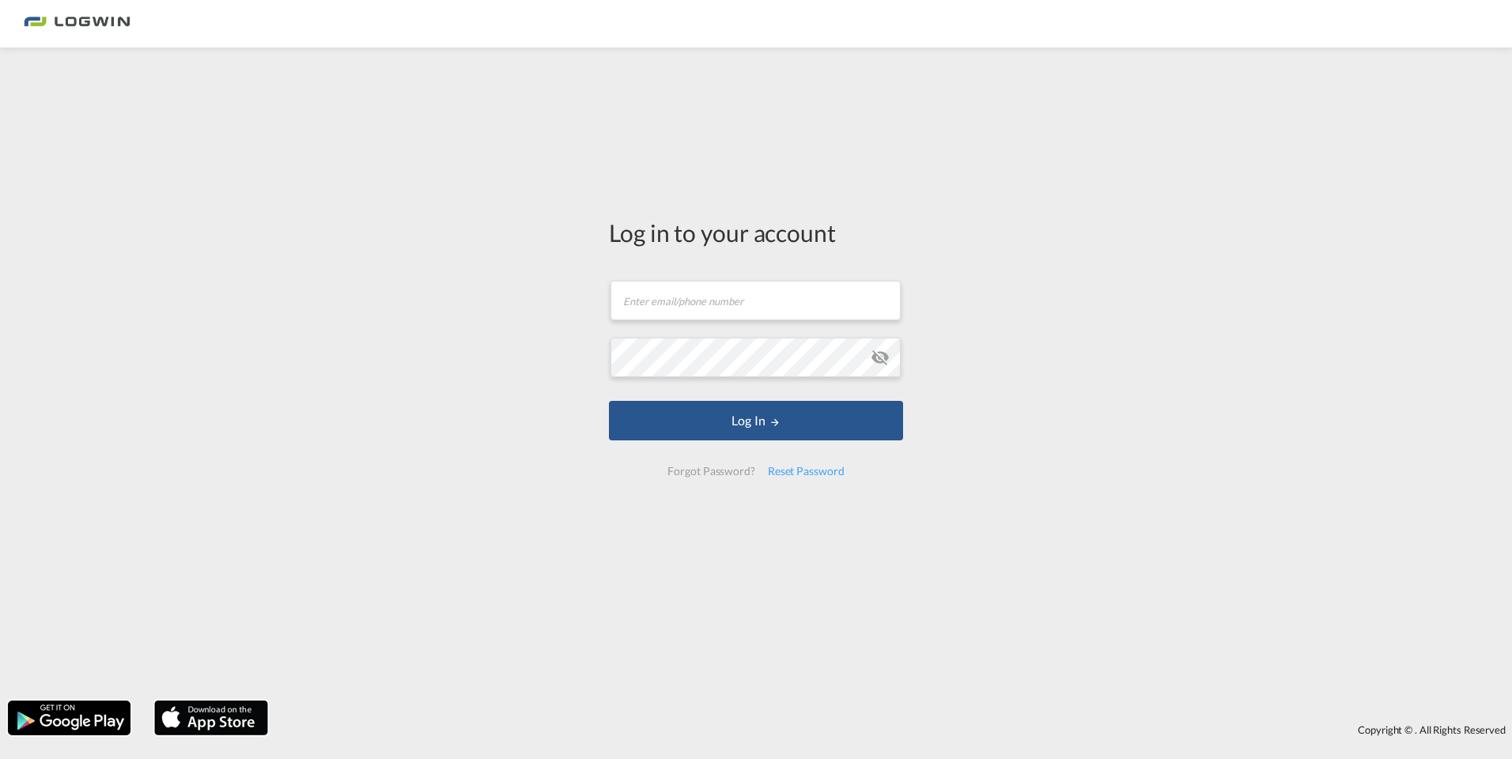 This screenshot has height=759, width=1512. Describe the element at coordinates (893, 730) in the screenshot. I see `div: Copyright © . All Rights Reserved` at that location.